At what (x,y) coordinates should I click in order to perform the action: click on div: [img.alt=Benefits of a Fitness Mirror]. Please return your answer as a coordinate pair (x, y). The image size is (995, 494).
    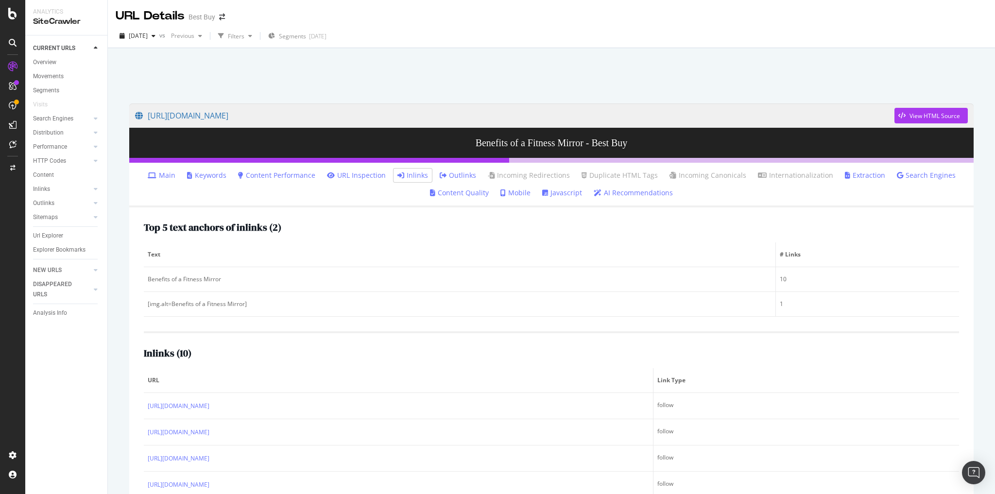
    Looking at the image, I should click on (460, 304).